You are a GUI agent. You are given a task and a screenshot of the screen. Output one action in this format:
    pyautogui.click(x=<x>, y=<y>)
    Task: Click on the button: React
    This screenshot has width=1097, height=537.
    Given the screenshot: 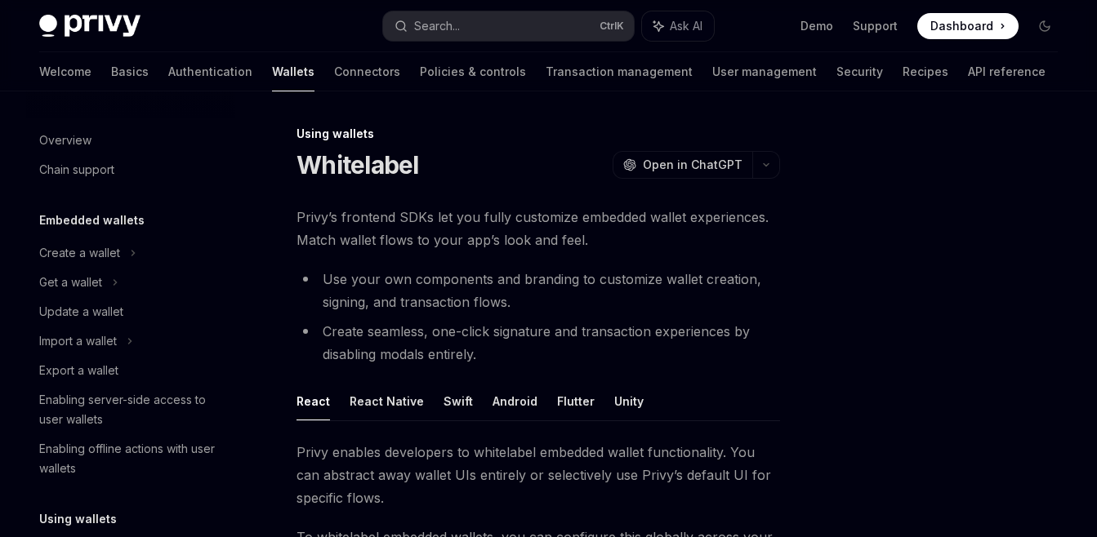 What is the action you would take?
    pyautogui.click(x=313, y=401)
    